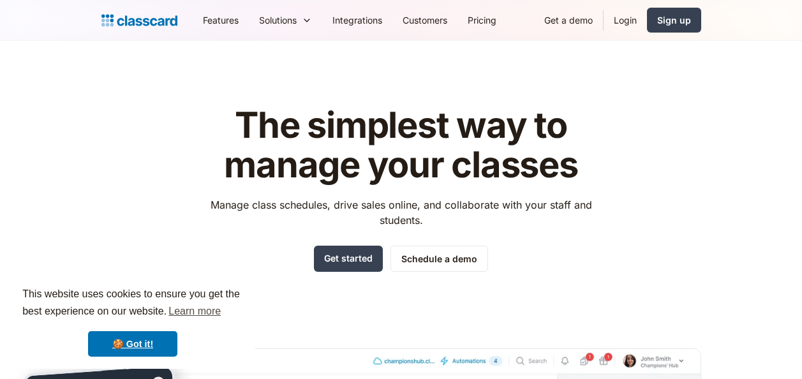  Describe the element at coordinates (348, 258) in the screenshot. I see `a: Get started` at that location.